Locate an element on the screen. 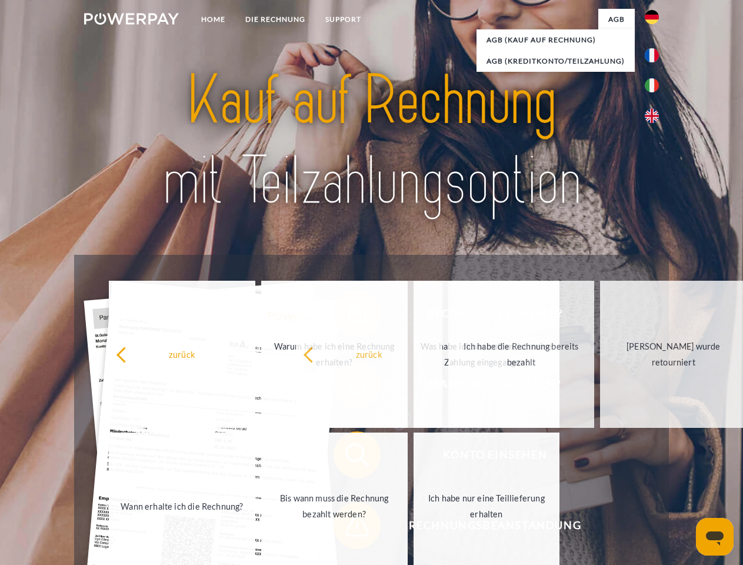  a: SUPPORT is located at coordinates (343, 19).